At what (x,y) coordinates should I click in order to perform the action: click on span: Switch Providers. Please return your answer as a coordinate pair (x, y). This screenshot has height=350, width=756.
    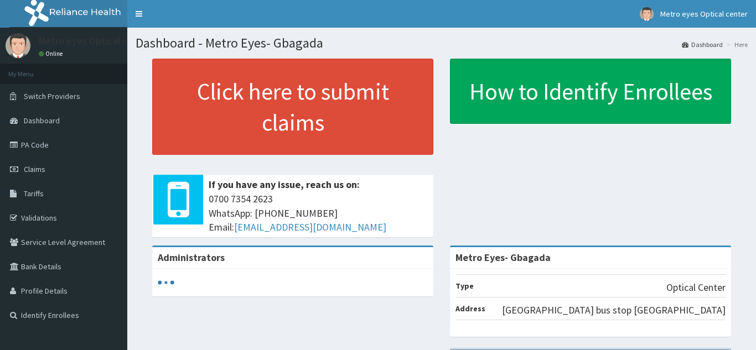
    Looking at the image, I should click on (52, 96).